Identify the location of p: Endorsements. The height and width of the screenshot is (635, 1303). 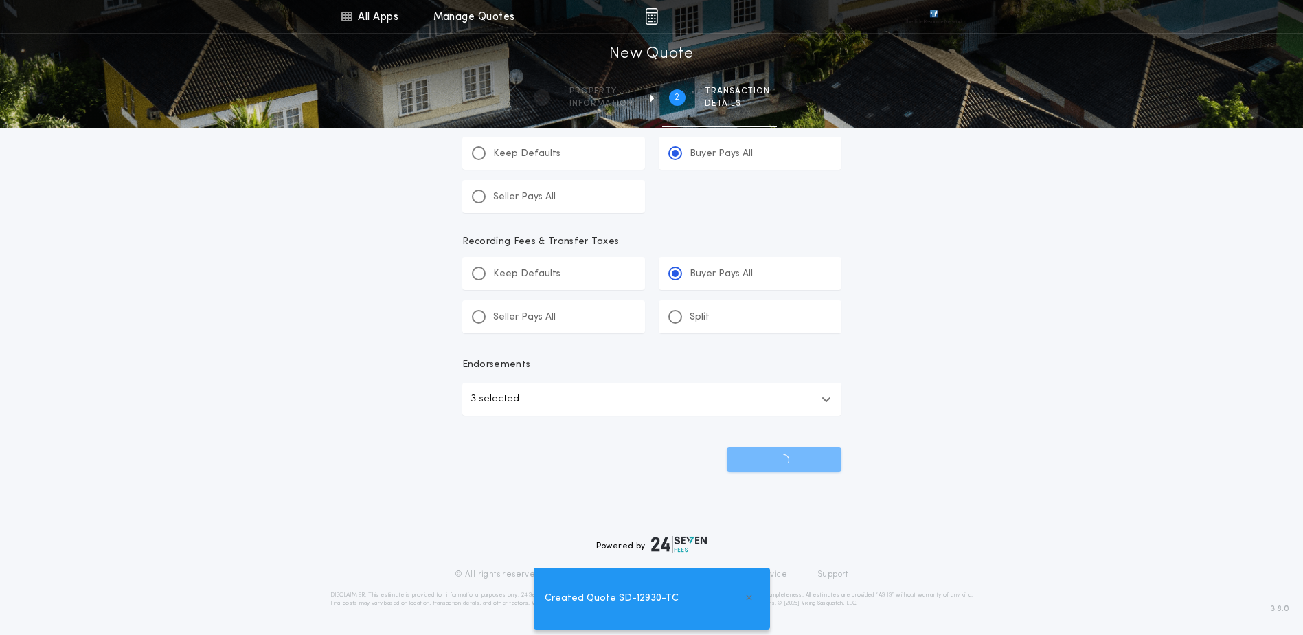
(652, 365).